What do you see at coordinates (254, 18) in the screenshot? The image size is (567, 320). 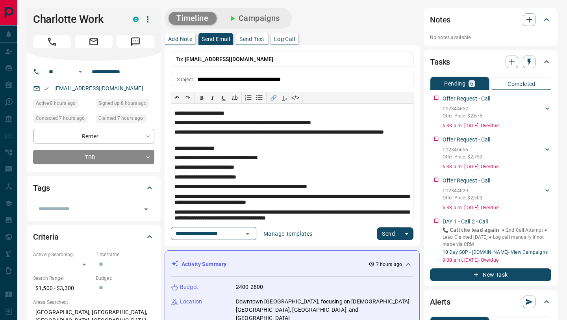 I see `button: Campaigns` at bounding box center [254, 18].